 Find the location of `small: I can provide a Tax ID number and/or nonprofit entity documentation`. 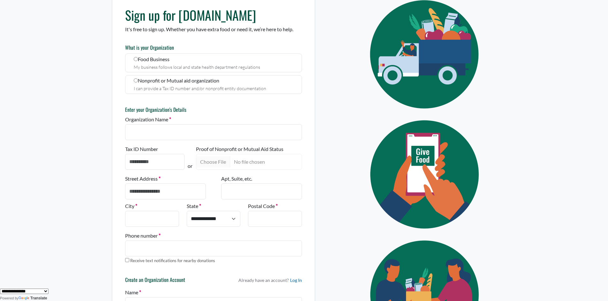

small: I can provide a Tax ID number and/or nonprofit entity documentation is located at coordinates (200, 88).